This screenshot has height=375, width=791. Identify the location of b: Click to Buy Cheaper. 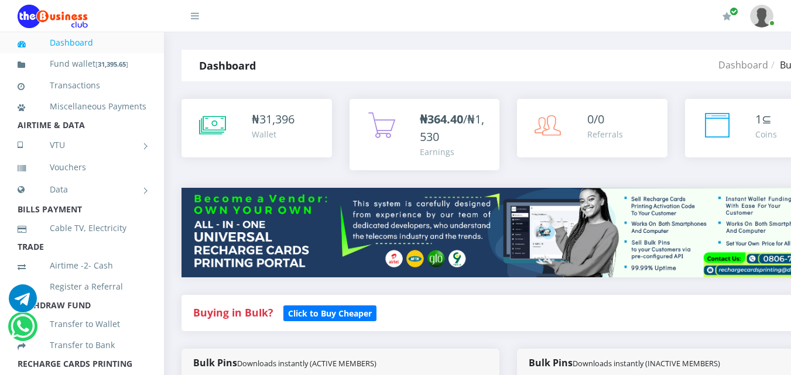
(330, 313).